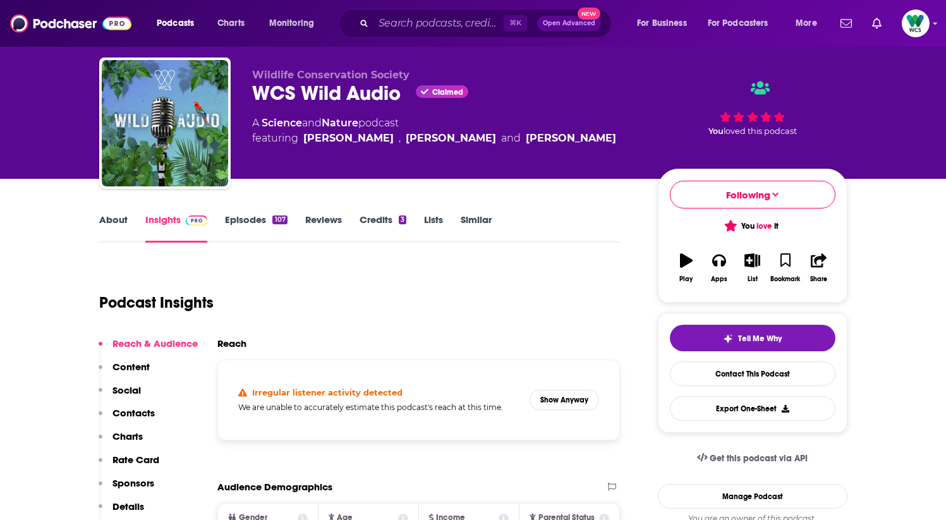 This screenshot has height=520, width=946. I want to click on div: List, so click(752, 279).